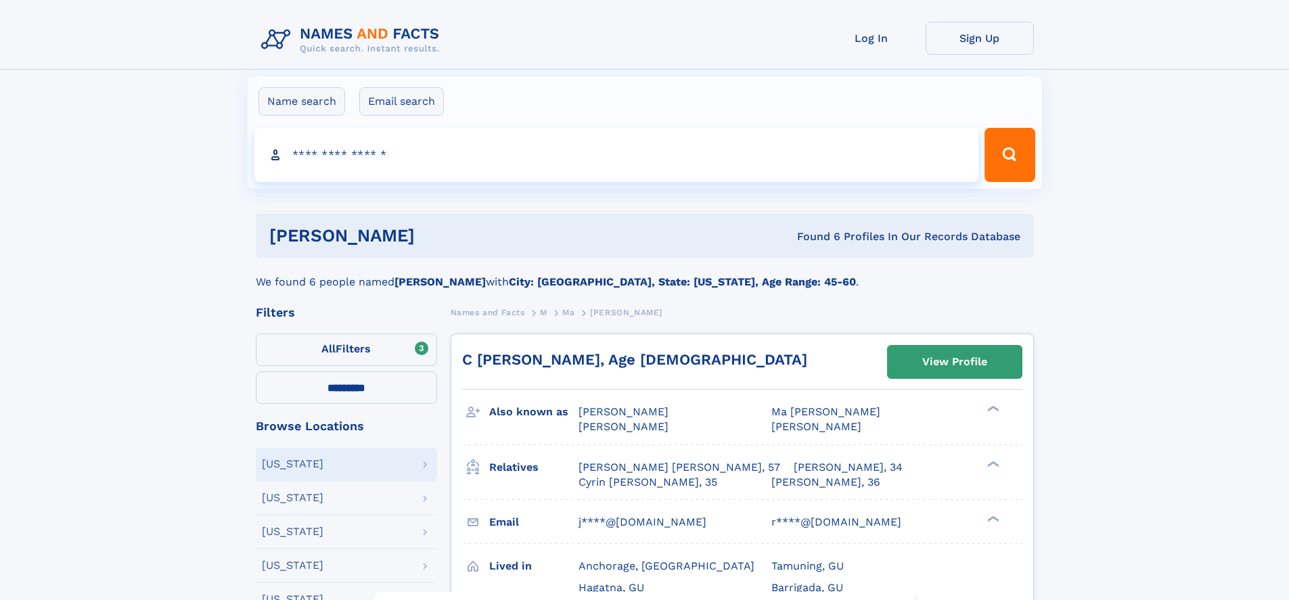  Describe the element at coordinates (813, 237) in the screenshot. I see `div: Found 6 Profiles In Our Records Database` at that location.